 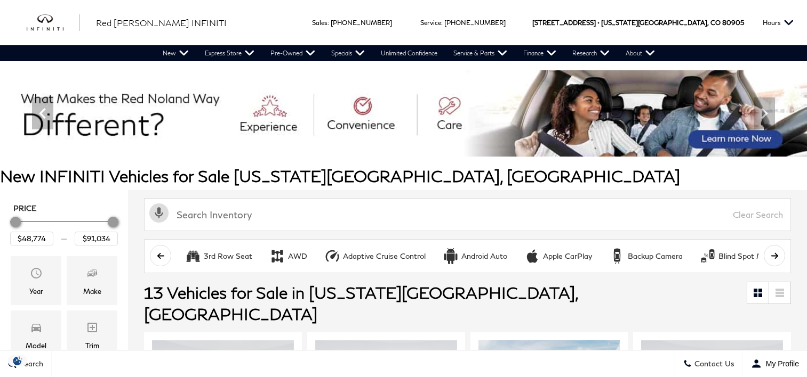 What do you see at coordinates (18, 361) in the screenshot?
I see `section: Click to Open Cookie Consent Modal` at bounding box center [18, 361].